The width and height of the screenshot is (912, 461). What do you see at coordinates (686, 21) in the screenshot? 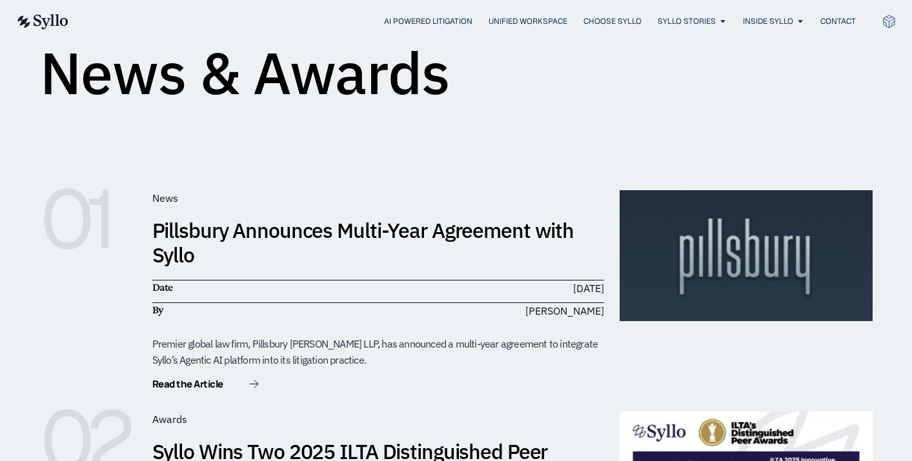
I see `span: Syllo Stories` at bounding box center [686, 21].